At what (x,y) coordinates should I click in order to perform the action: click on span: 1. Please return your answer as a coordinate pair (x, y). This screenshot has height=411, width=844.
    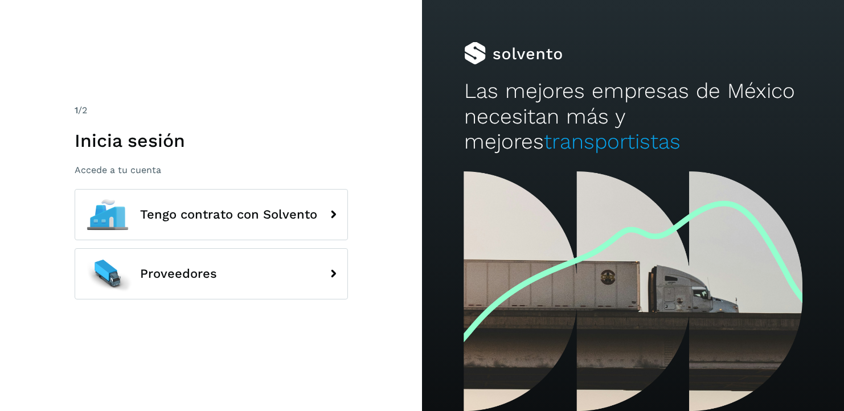
    Looking at the image, I should click on (76, 110).